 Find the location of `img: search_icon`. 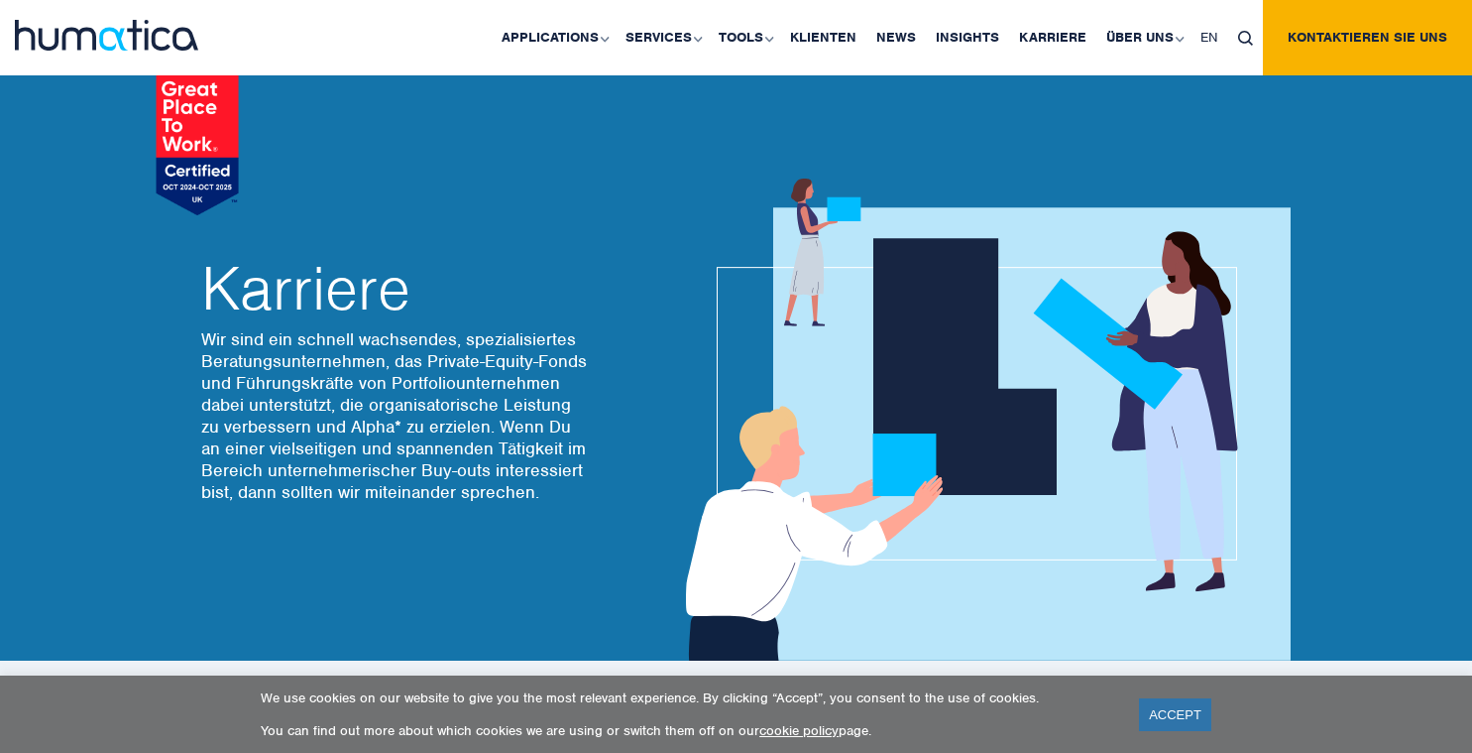

img: search_icon is located at coordinates (1245, 38).